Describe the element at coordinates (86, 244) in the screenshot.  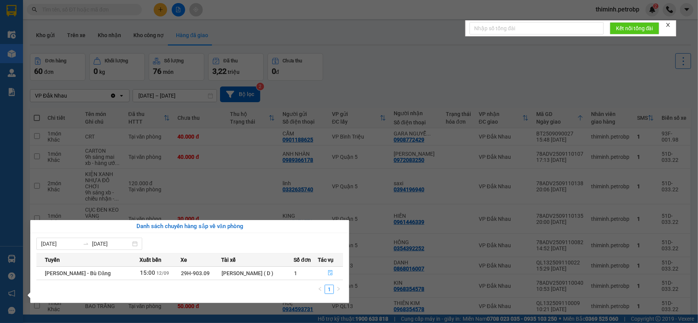
I see `span: swap-right` at that location.